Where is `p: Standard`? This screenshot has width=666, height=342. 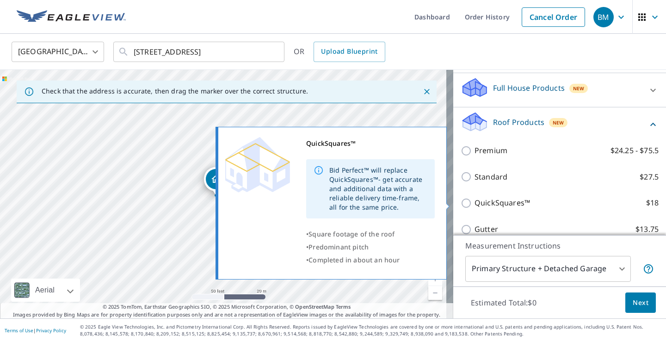
p: Standard is located at coordinates (491, 177).